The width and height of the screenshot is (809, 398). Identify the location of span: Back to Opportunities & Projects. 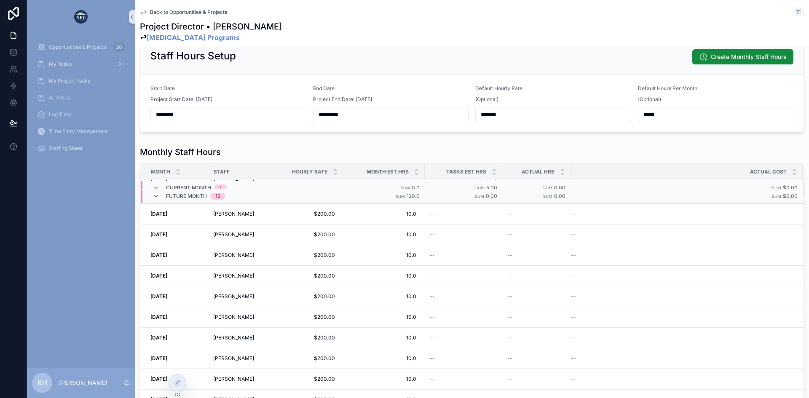
(188, 12).